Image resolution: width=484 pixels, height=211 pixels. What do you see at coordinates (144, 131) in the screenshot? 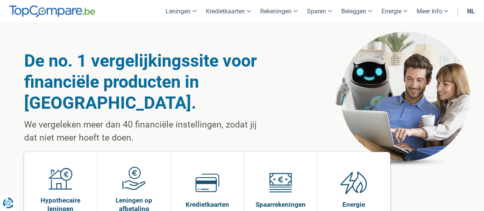
I see `p: We vergeleken meer dan 40 financiële instellingen, zodat jij dat niet meer hoeft te doen.` at bounding box center [144, 131].